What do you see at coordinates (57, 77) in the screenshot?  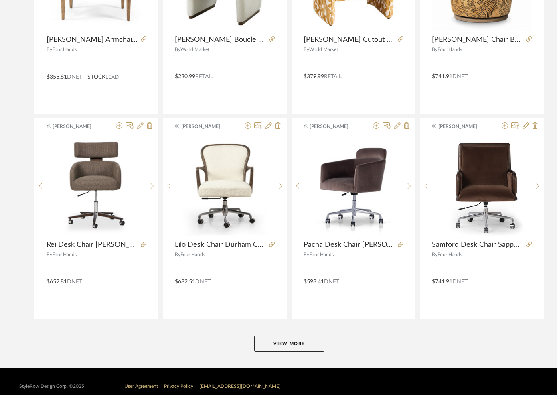 I see `span: $355.81` at bounding box center [57, 77].